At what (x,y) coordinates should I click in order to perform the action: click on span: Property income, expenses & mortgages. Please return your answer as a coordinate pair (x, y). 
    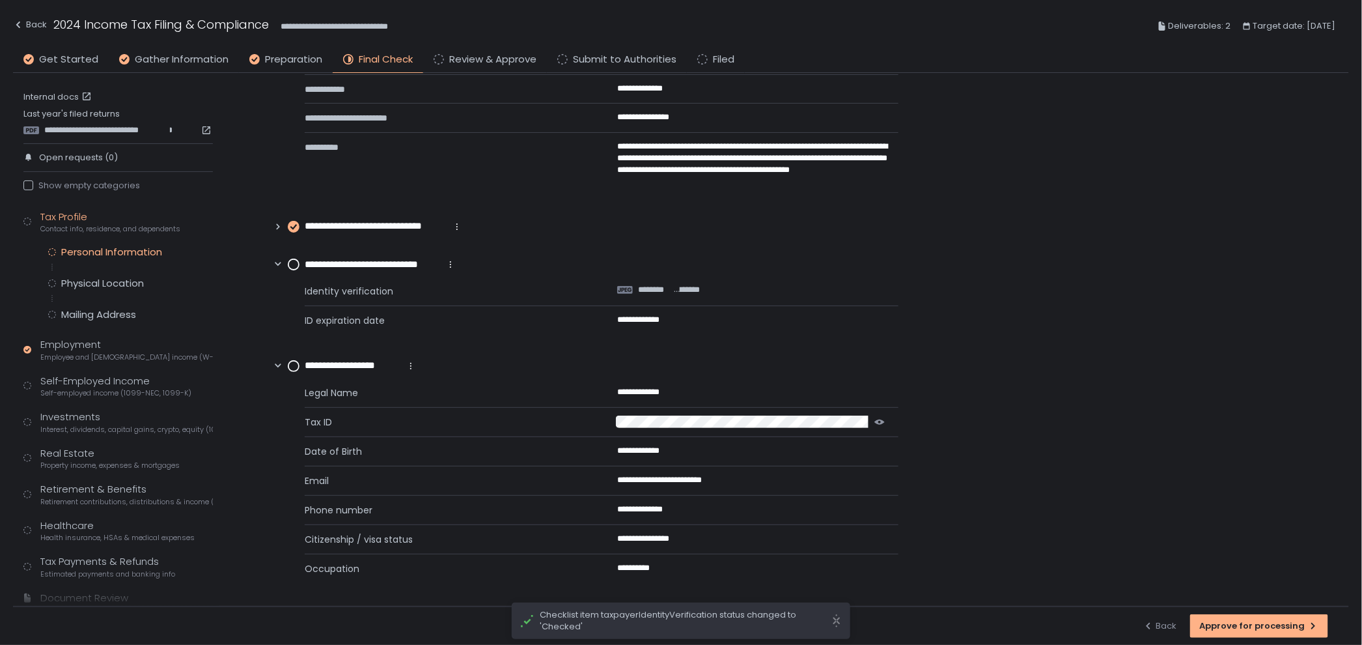
    Looking at the image, I should click on (110, 465).